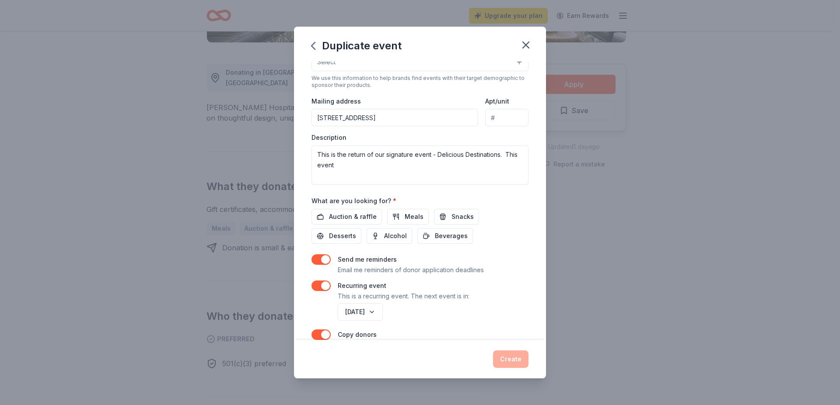 The width and height of the screenshot is (840, 405). I want to click on span: Beverages, so click(451, 236).